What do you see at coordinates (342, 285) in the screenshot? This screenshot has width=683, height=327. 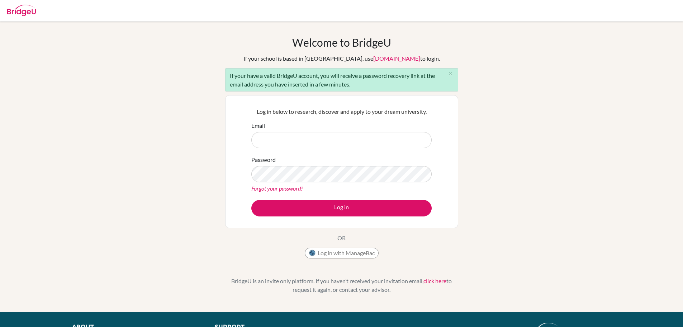 I see `p: BridgeU is an invite only platform. If you haven’t received your invitation email, to request it ...` at bounding box center [342, 285].